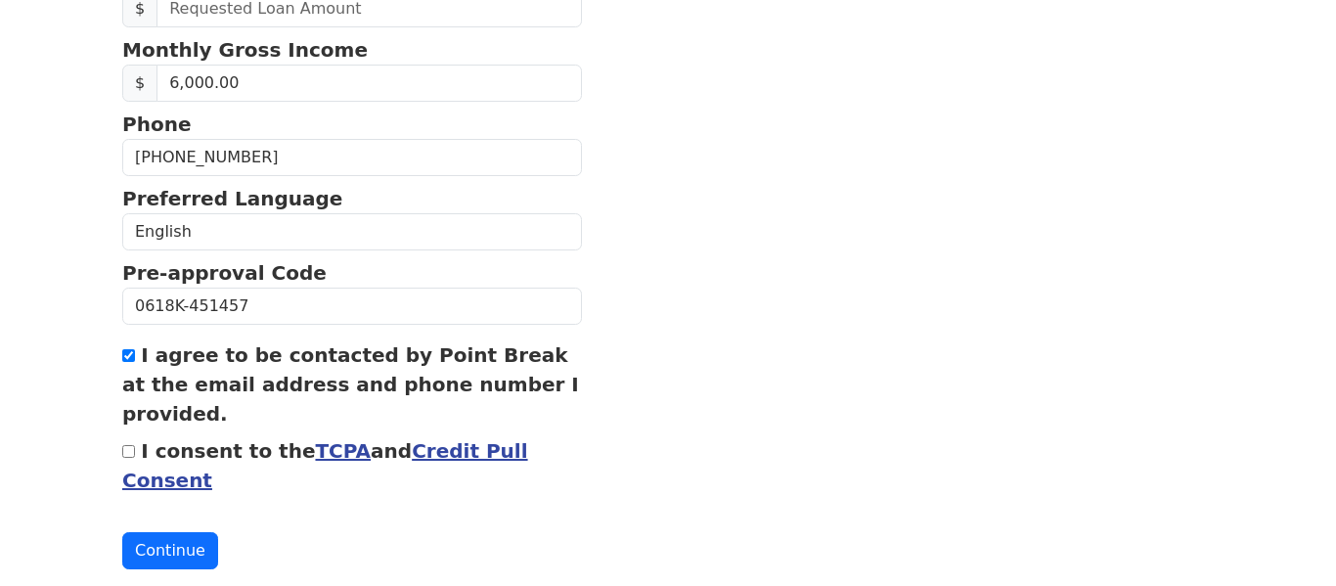  What do you see at coordinates (325, 465) in the screenshot?
I see `label: I consent to the and` at bounding box center [325, 465].